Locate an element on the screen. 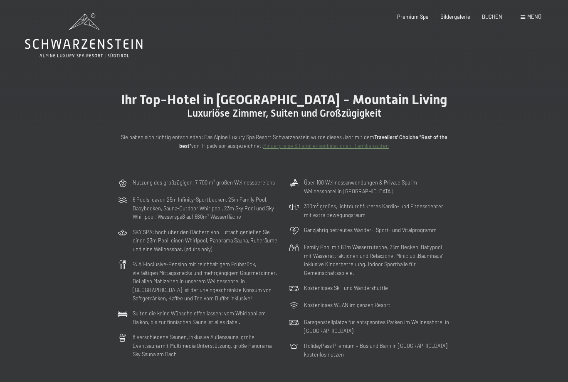 This screenshot has height=382, width=568. p: 300m² großes, lichtdurchflutetes Kardio- und Fitnesscenter mit extra Bewegungsraum is located at coordinates (377, 210).